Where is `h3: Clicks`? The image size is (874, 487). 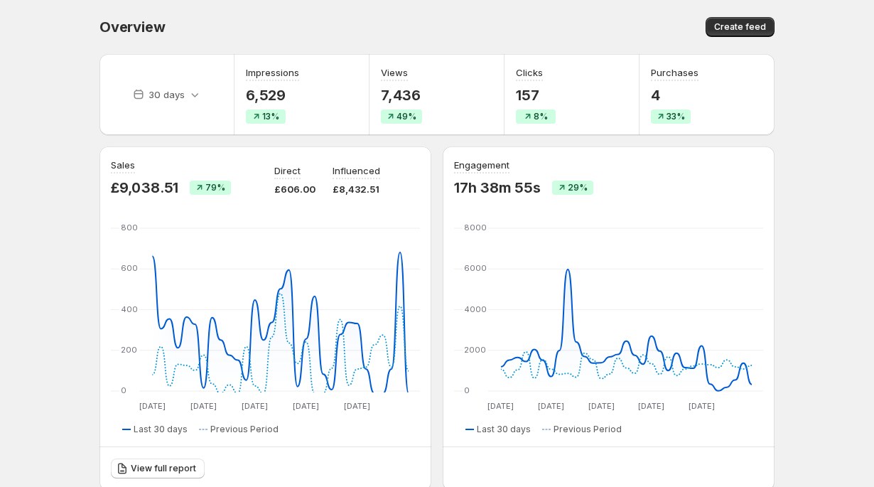
h3: Clicks is located at coordinates (529, 72).